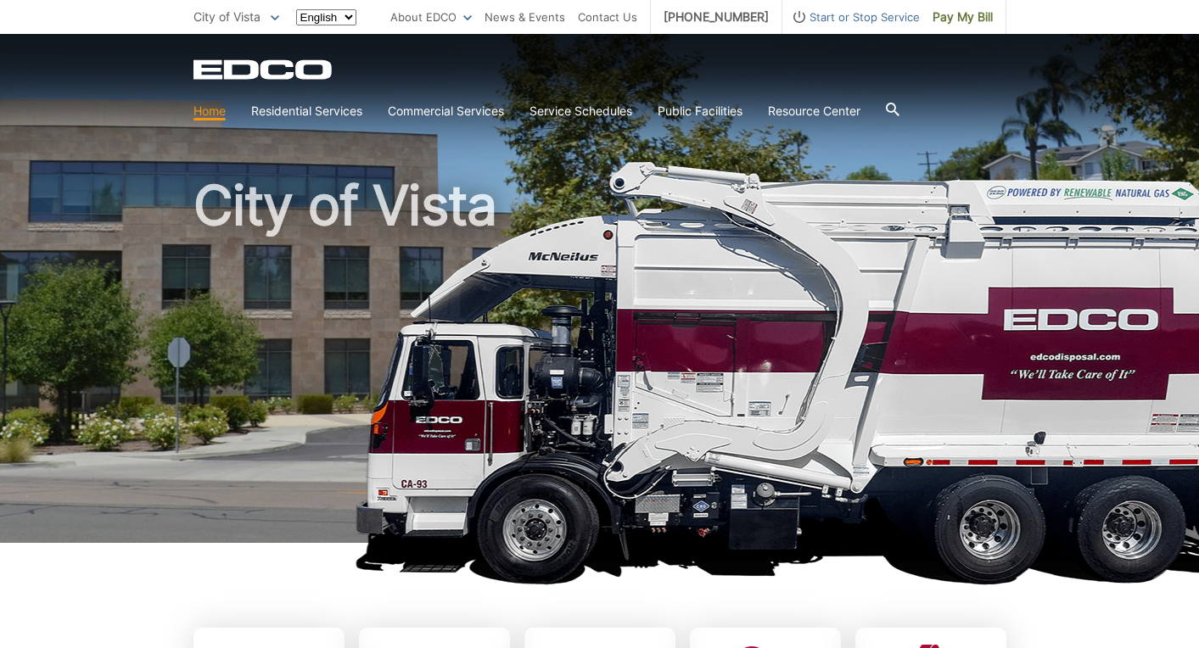 This screenshot has width=1199, height=648. What do you see at coordinates (814, 111) in the screenshot?
I see `a: Resource Center` at bounding box center [814, 111].